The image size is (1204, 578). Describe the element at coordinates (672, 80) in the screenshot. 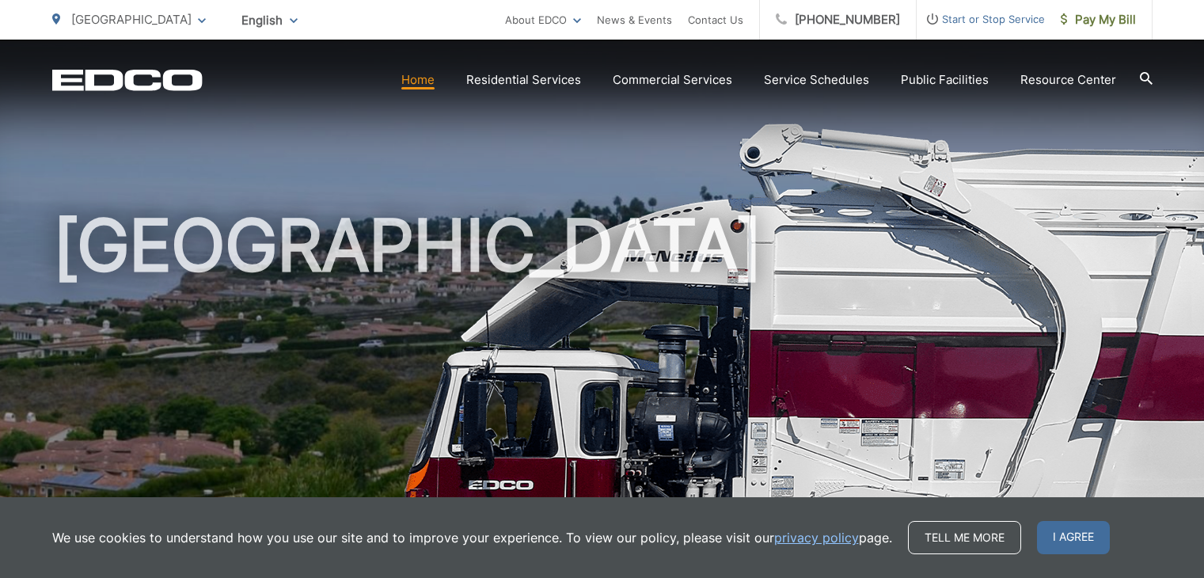

I see `a: Commercial Services` at that location.